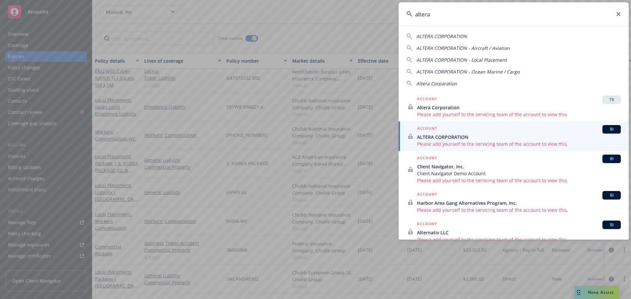 The height and width of the screenshot is (299, 631). Describe the element at coordinates (519, 233) in the screenshot. I see `span: Alternativ LLC` at that location.